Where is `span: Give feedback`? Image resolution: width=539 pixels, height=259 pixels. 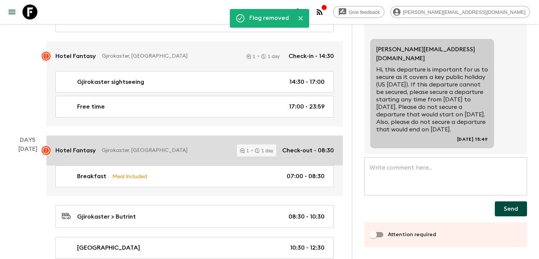 span: Give feedback is located at coordinates (364, 12).